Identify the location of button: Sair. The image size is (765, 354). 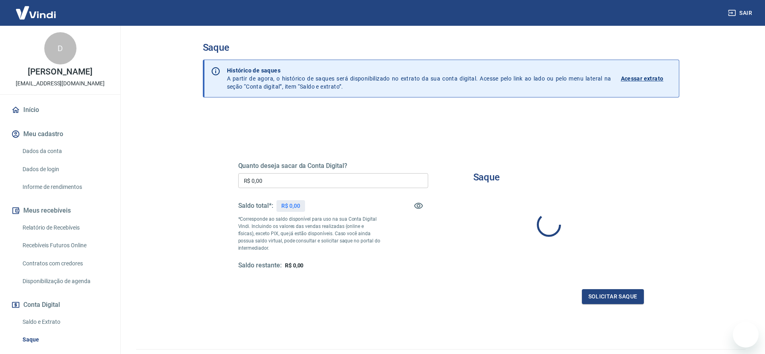
(741, 13).